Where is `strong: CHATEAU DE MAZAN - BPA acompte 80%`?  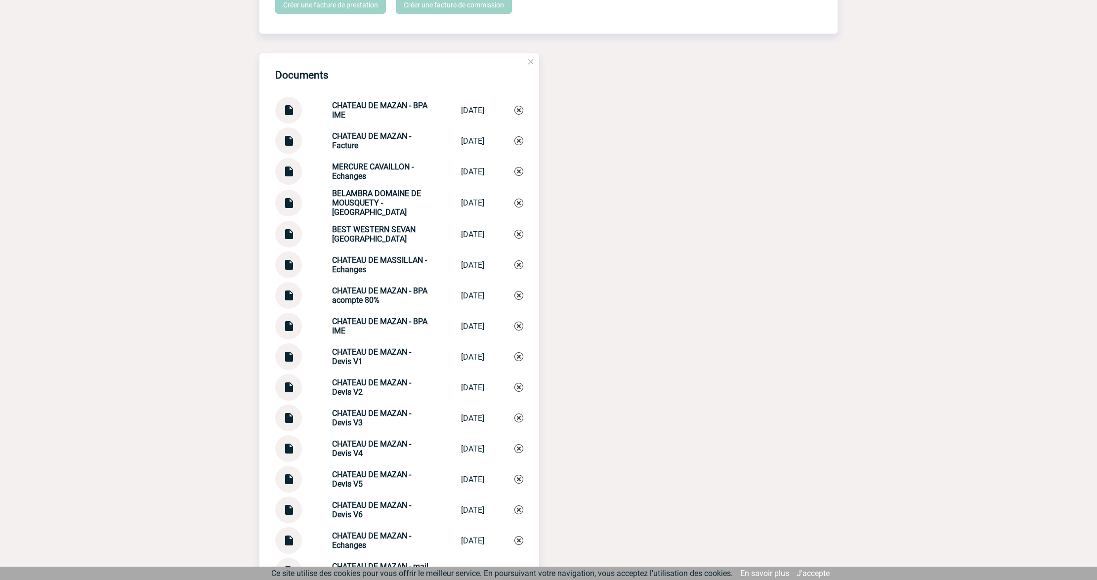
strong: CHATEAU DE MAZAN - BPA acompte 80% is located at coordinates (379, 295).